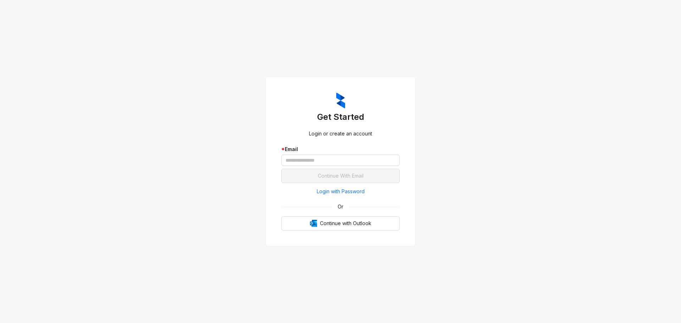 The width and height of the screenshot is (681, 323). What do you see at coordinates (314, 223) in the screenshot?
I see `img: Outlook` at bounding box center [314, 223].